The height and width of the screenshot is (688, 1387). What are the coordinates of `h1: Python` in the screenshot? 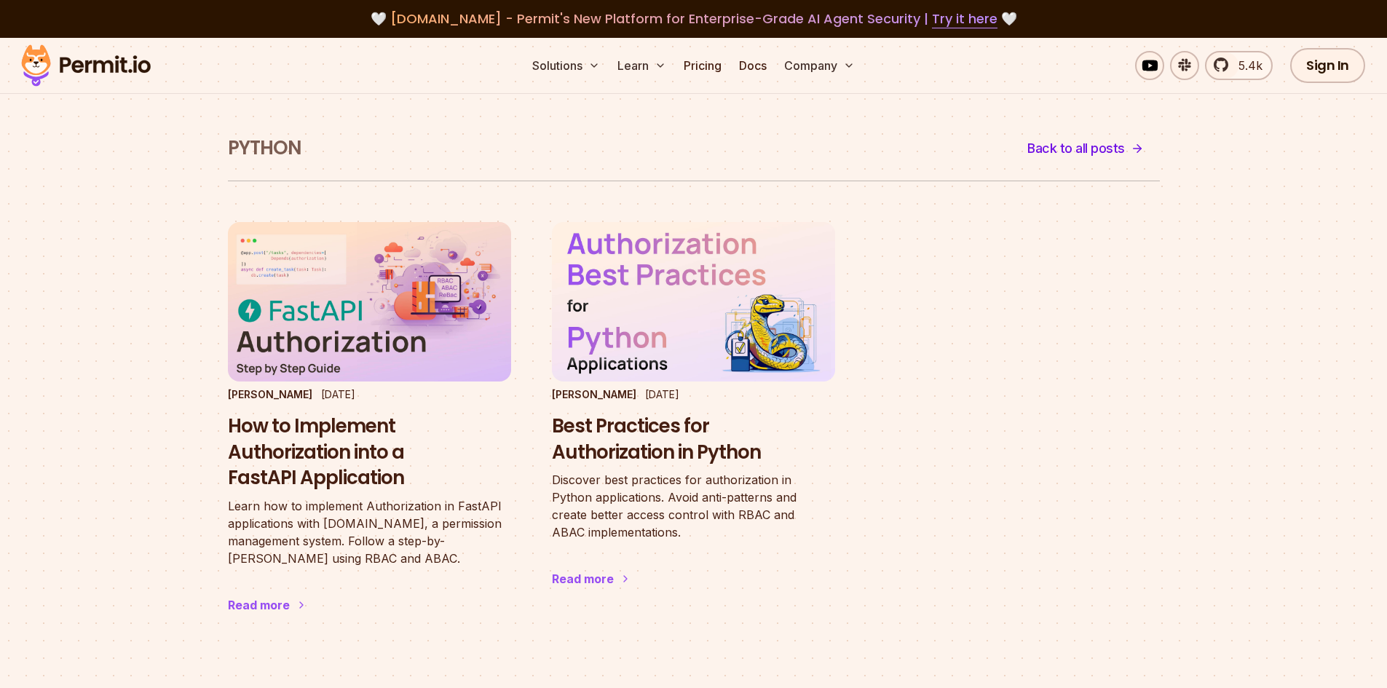 It's located at (264, 148).